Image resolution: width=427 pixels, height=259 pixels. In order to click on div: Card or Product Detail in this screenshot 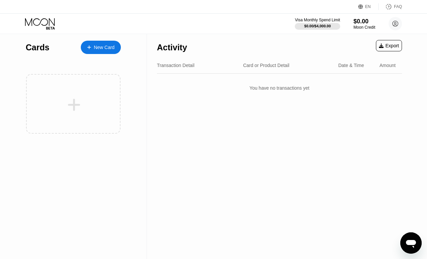, I will do `click(266, 65)`.